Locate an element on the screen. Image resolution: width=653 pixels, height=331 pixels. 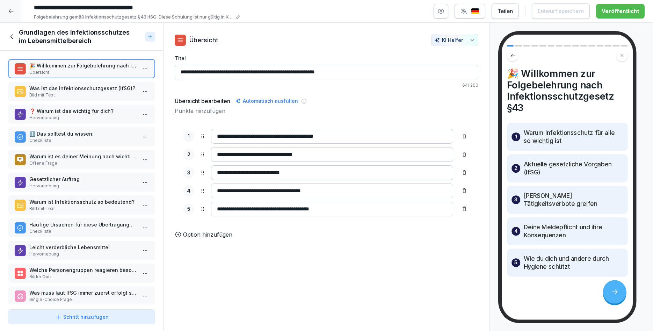
p: Folgebelehrung gemäß Infektionsschutzgesetz §43 IfSG. Diese Schulung ist nur gültig in Kombinatio... is located at coordinates (133, 17).